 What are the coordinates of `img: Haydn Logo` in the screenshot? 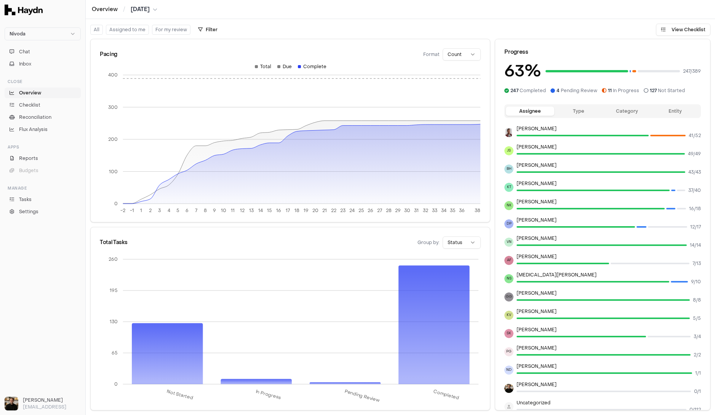 It's located at (24, 10).